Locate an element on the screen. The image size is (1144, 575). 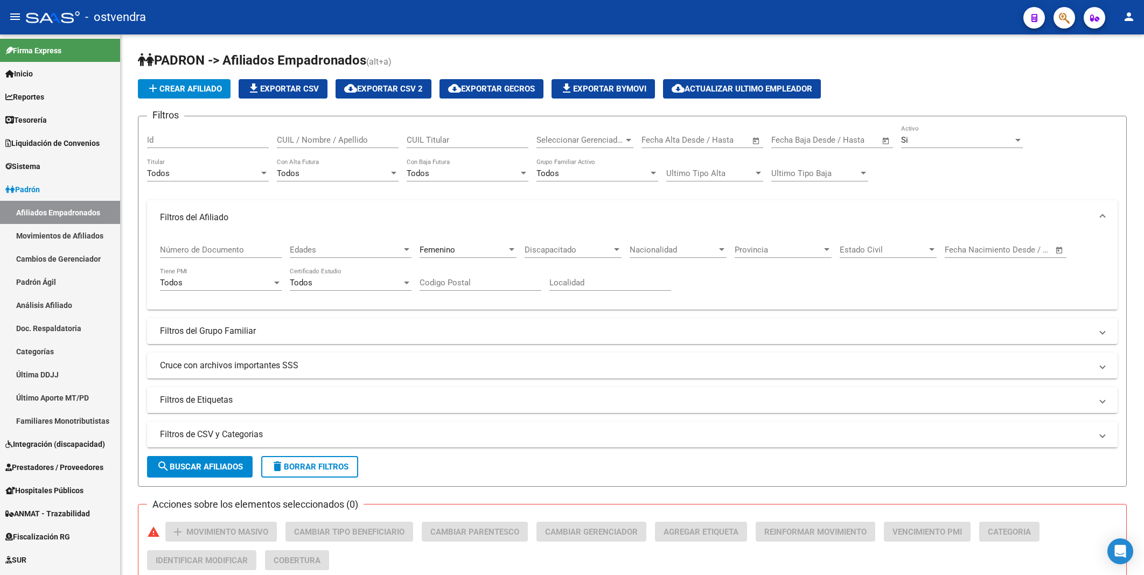
button: Cambiar Parentesco is located at coordinates (475, 532).